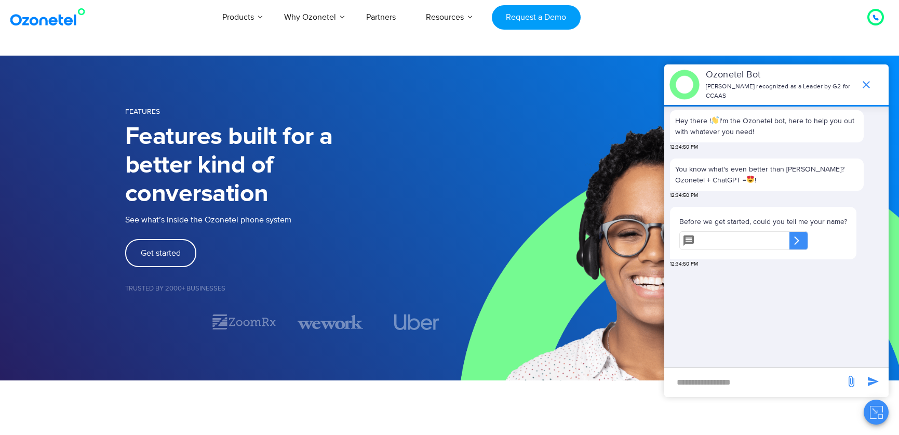  What do you see at coordinates (287, 165) in the screenshot?
I see `h1: Features built for a better kind of conversation` at bounding box center [287, 165].